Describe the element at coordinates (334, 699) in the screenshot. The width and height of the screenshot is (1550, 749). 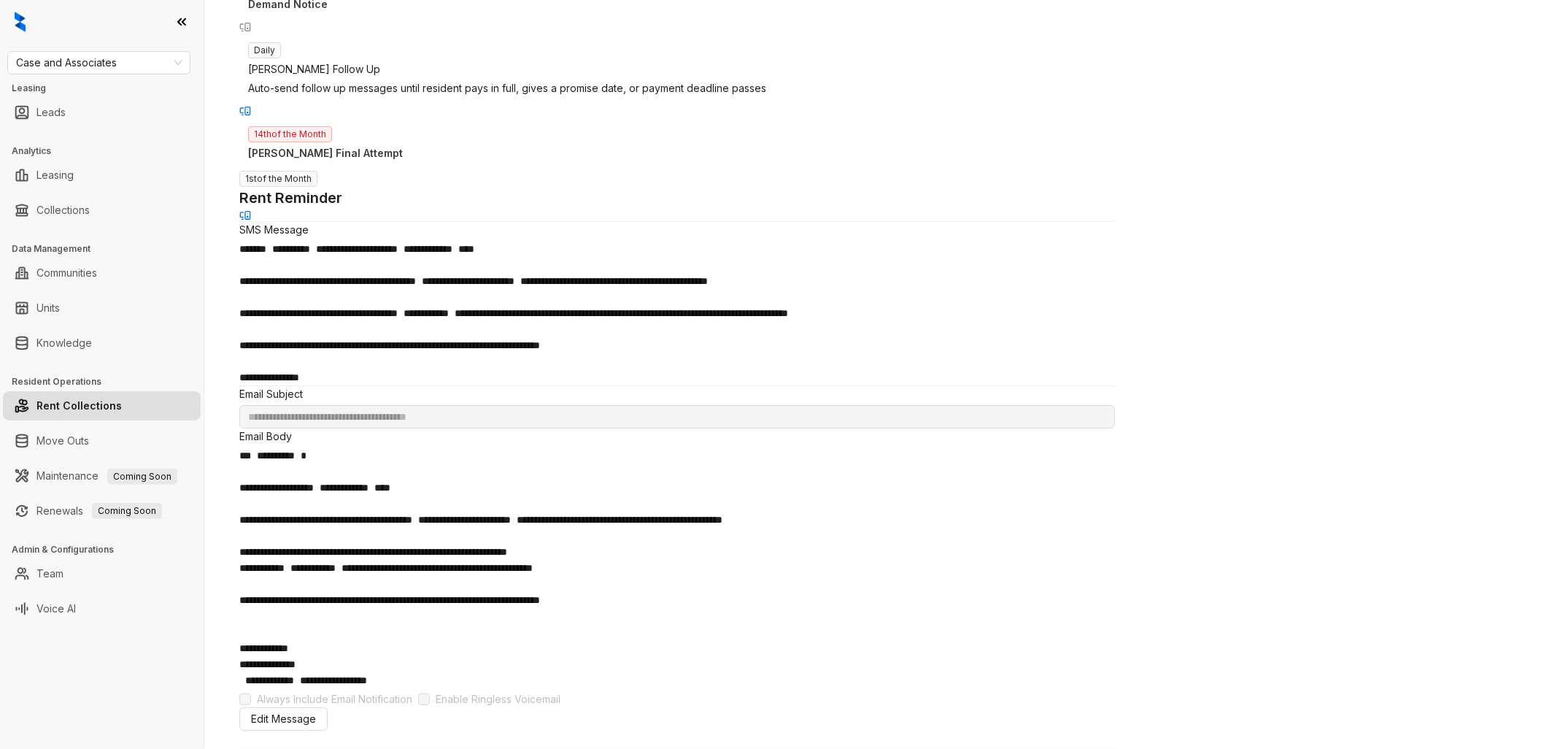
I see `span: Always Include Email Notification` at that location.